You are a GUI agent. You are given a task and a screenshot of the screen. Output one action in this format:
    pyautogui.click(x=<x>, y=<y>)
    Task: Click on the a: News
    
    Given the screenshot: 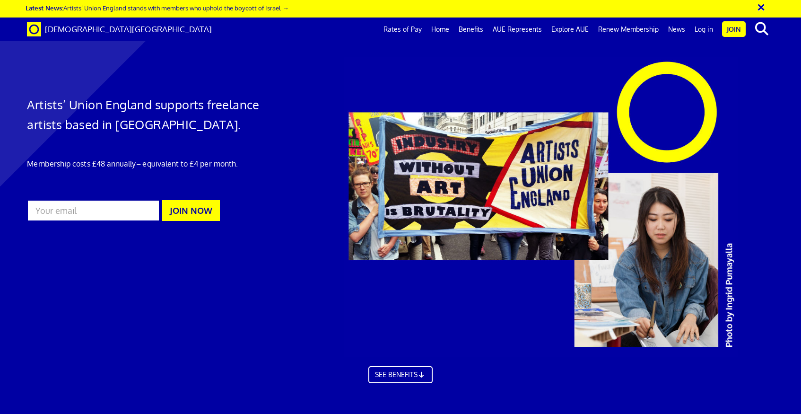 What is the action you would take?
    pyautogui.click(x=677, y=29)
    